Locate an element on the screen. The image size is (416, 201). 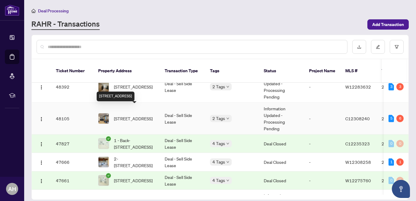
span: W12308258 is located at coordinates (358, 162).